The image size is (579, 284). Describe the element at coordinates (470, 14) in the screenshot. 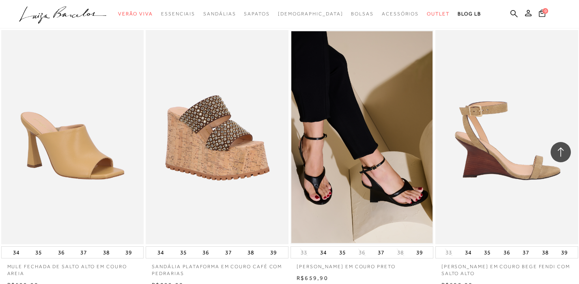

I see `a: BLOG LB` at that location.